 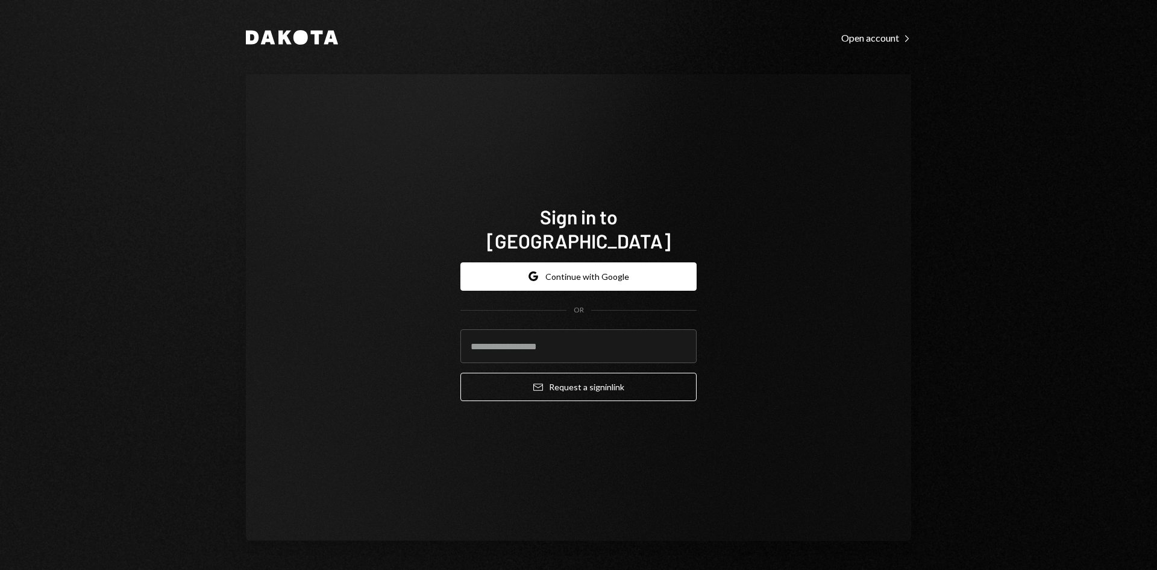 What do you see at coordinates (579, 386) in the screenshot?
I see `button: Request a signinlink` at bounding box center [579, 386].